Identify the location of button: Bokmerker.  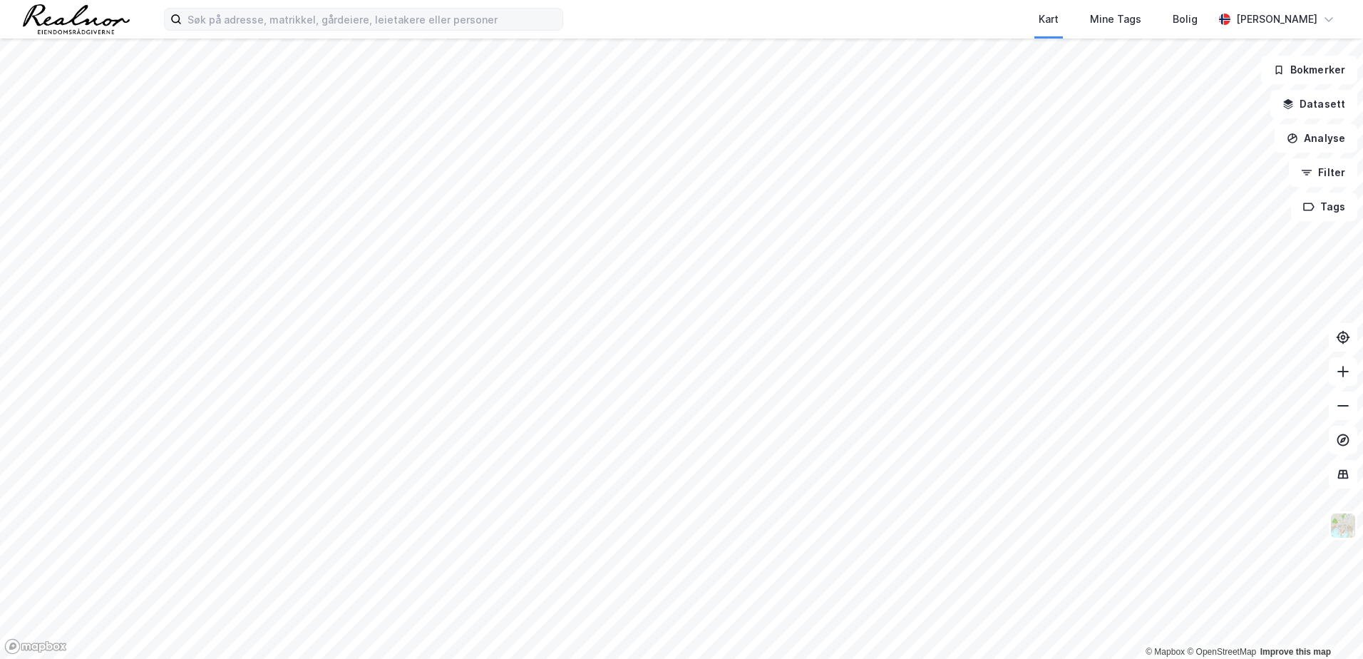
(1309, 70).